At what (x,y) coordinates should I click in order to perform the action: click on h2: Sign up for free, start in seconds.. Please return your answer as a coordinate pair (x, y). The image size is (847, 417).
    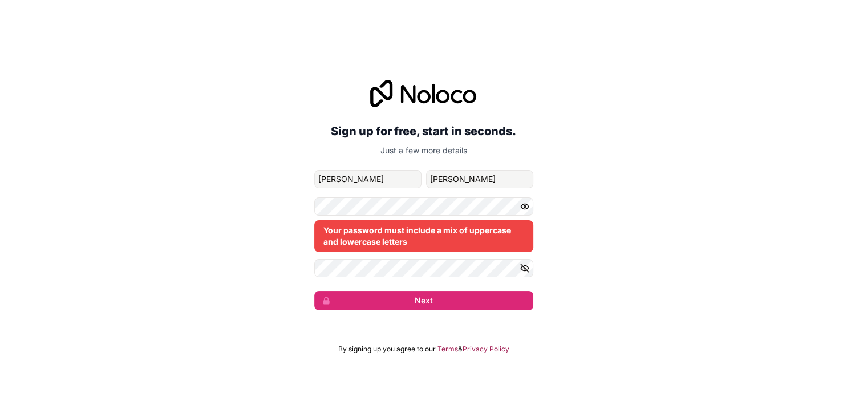
    Looking at the image, I should click on (424, 131).